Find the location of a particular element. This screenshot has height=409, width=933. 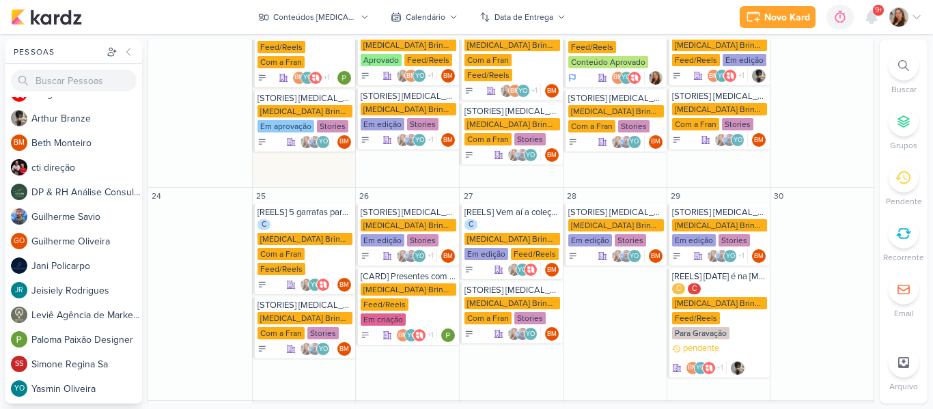

div: Colaboradores: Franciluce Carvalho, Guilherme Savio, Yasmin Oliveira, Allegra Plásticos e Brindes... is located at coordinates (727, 256).